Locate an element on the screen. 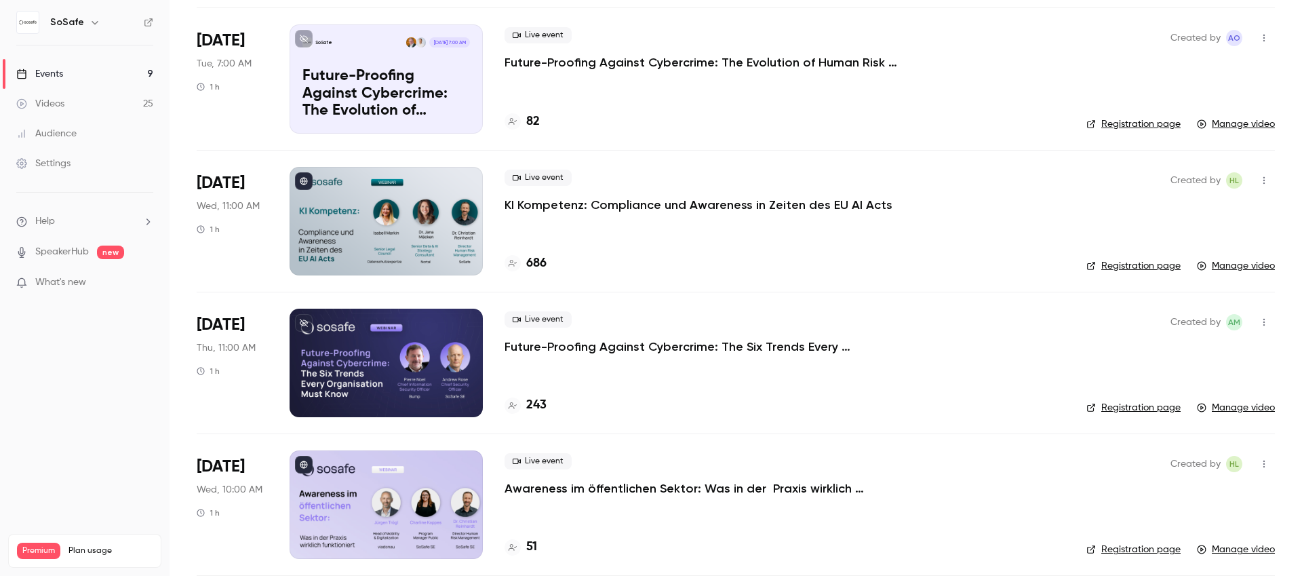 The image size is (1302, 576). a: SpeakerHub is located at coordinates (62, 252).